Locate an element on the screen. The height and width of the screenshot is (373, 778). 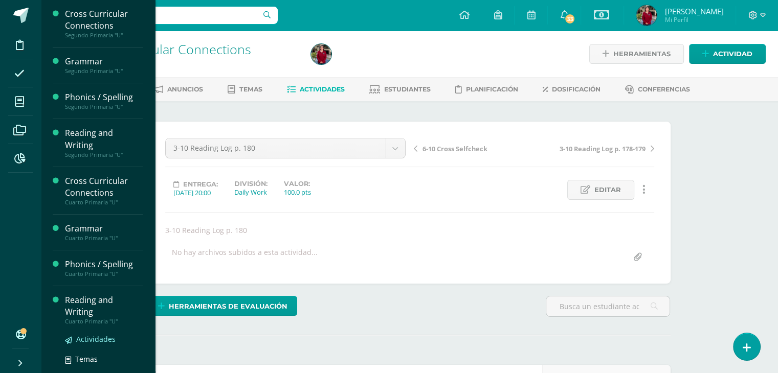
a: Planificación is located at coordinates (486, 90).